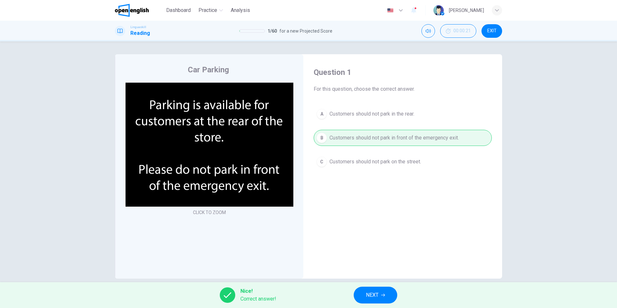 The height and width of the screenshot is (308, 617). I want to click on h4: Question 1, so click(403, 72).